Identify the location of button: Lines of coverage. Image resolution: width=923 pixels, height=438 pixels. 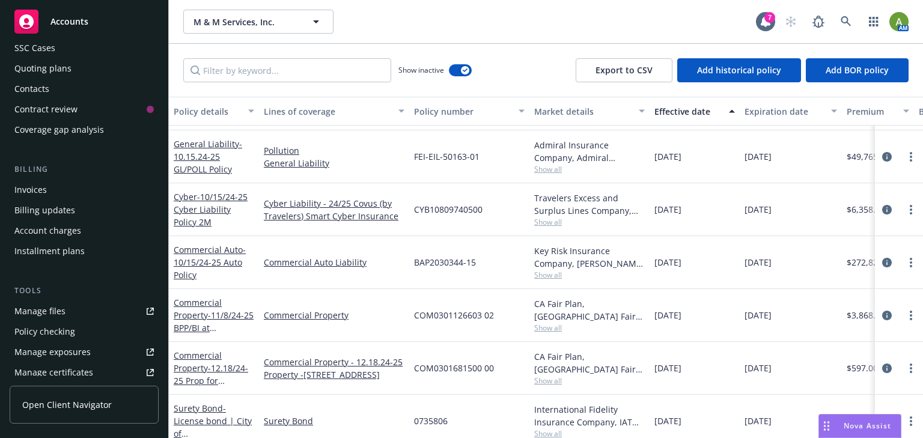
(334, 111).